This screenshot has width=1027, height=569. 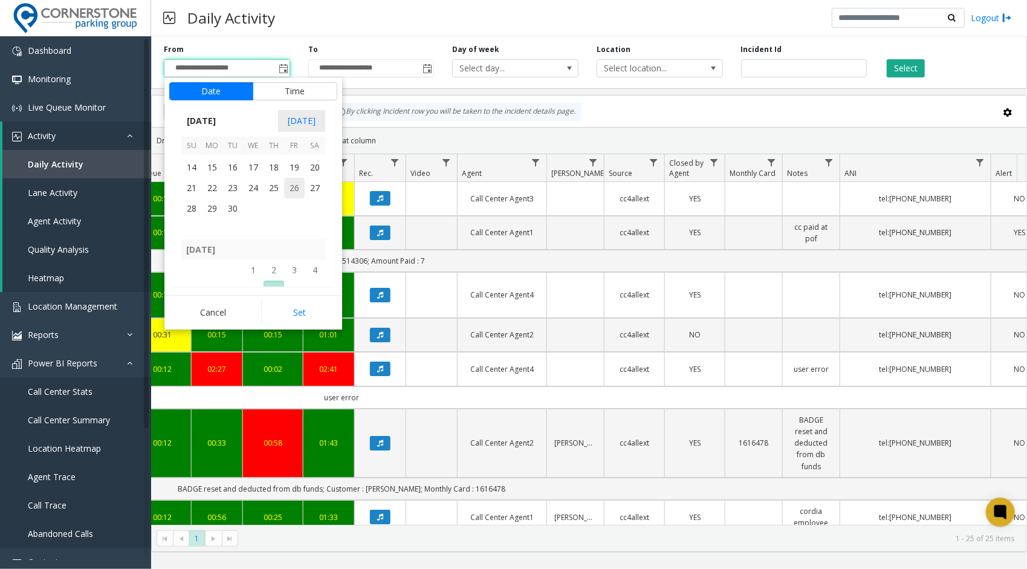 I want to click on a: Parker Filter Menu, so click(x=593, y=162).